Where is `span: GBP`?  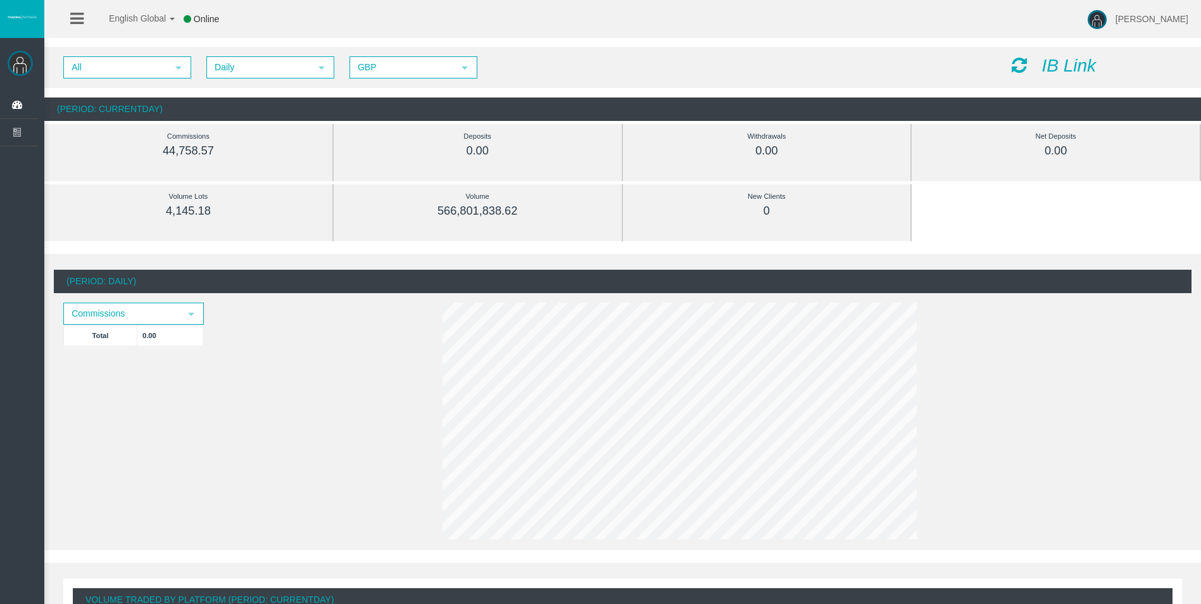 span: GBP is located at coordinates (402, 67).